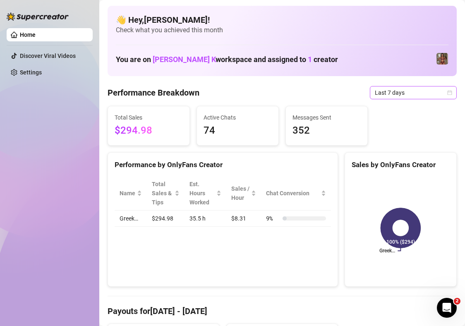 The width and height of the screenshot is (465, 326). Describe the element at coordinates (272, 218) in the screenshot. I see `span: 9 %` at that location.